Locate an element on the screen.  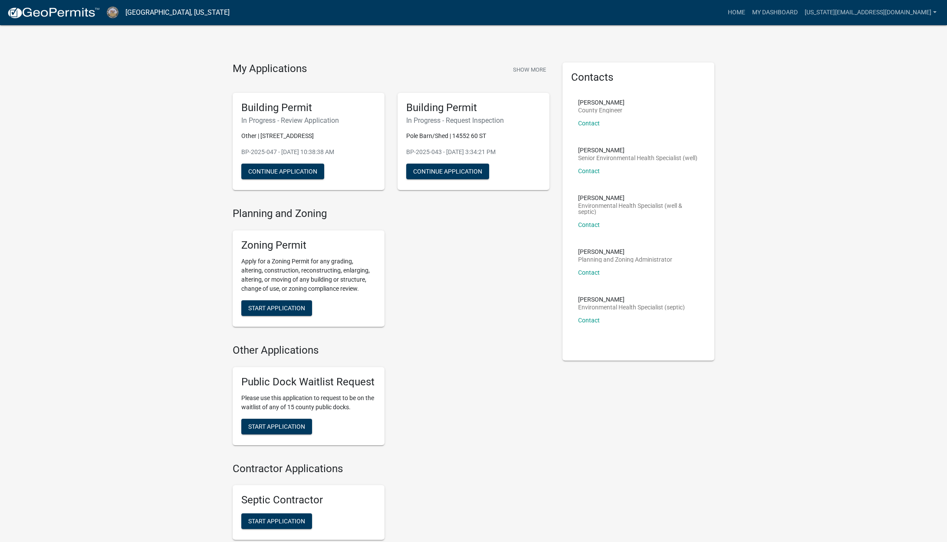
h5: Contacts is located at coordinates (638, 77).